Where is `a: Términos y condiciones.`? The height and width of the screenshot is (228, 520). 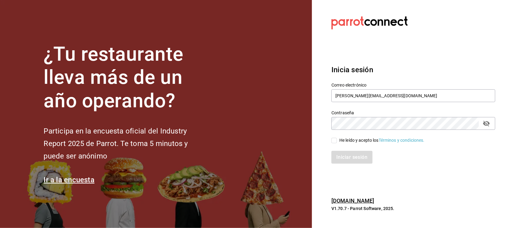
a: Términos y condiciones. is located at coordinates (402, 140).